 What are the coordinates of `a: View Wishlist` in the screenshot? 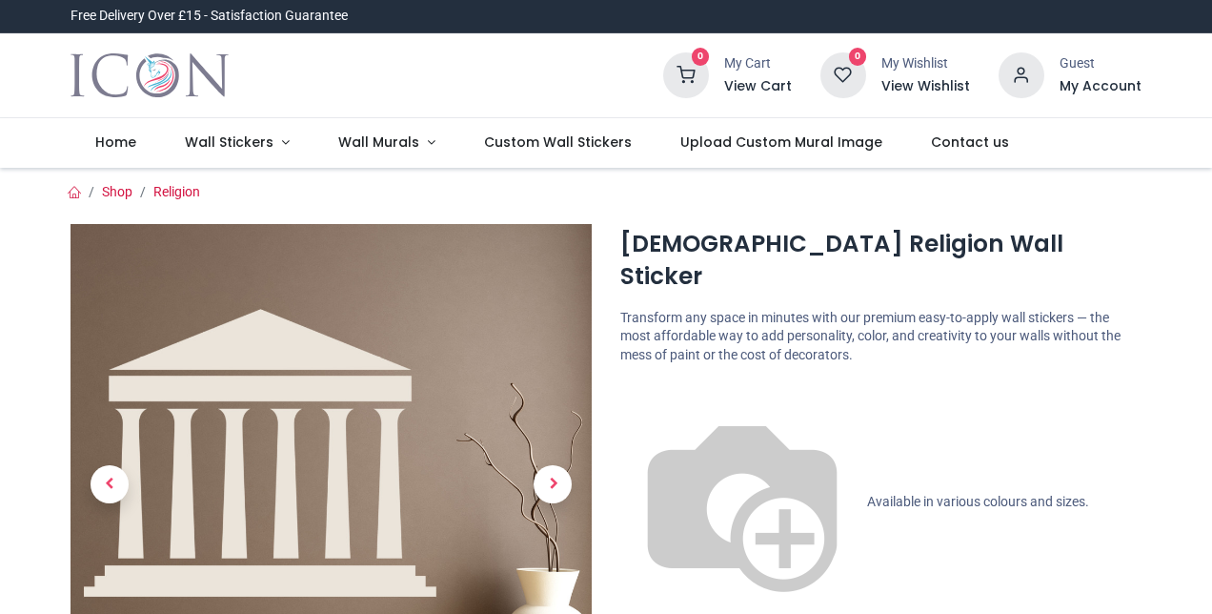 It's located at (925, 87).